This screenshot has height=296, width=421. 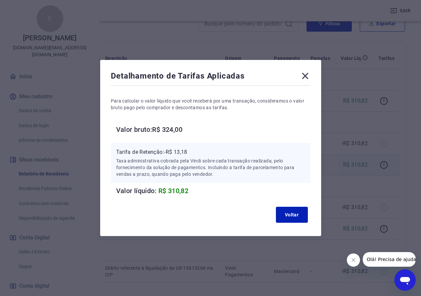 I want to click on div: Detalhamento de Tarifas Aplicadas, so click(x=210, y=77).